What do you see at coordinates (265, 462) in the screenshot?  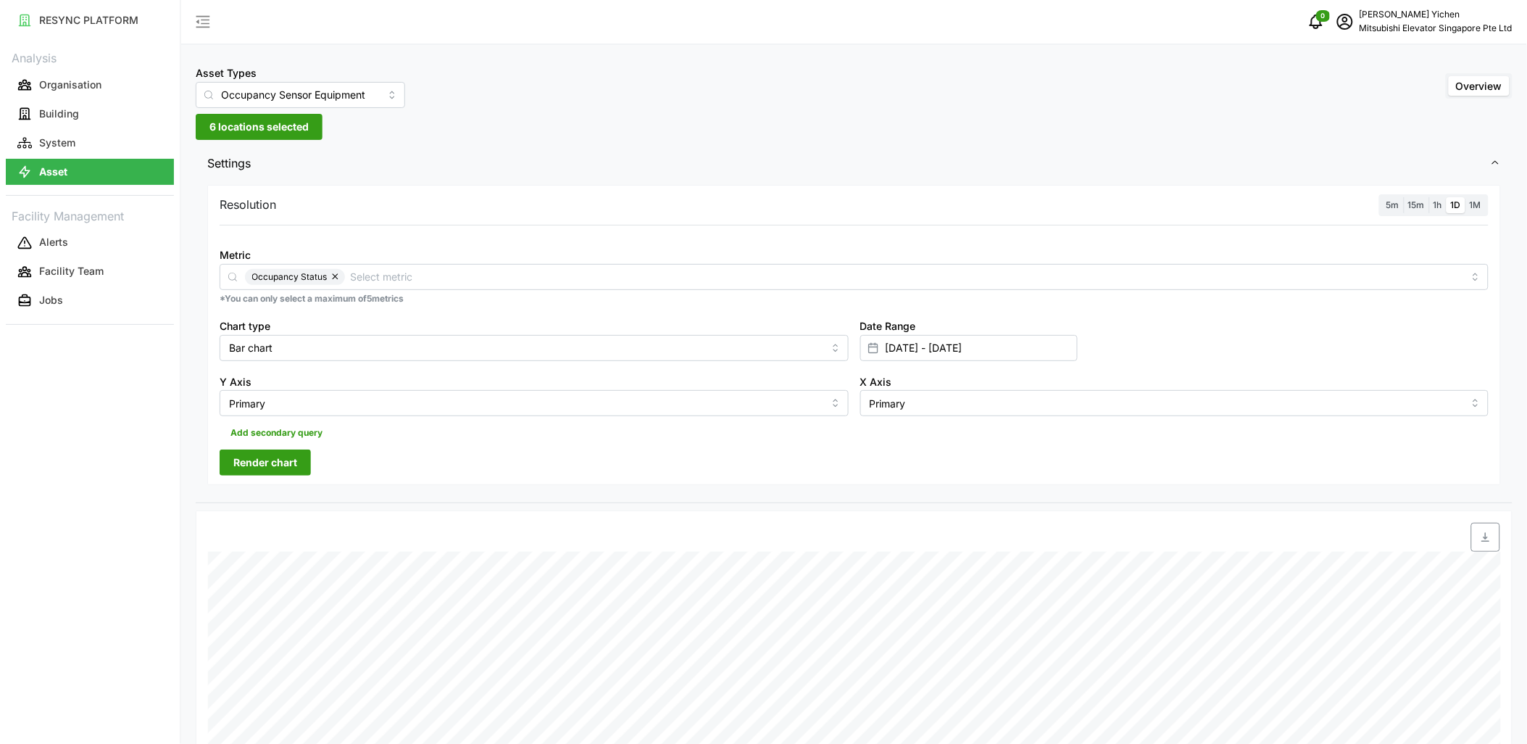 I see `span: Render chart` at bounding box center [265, 462].